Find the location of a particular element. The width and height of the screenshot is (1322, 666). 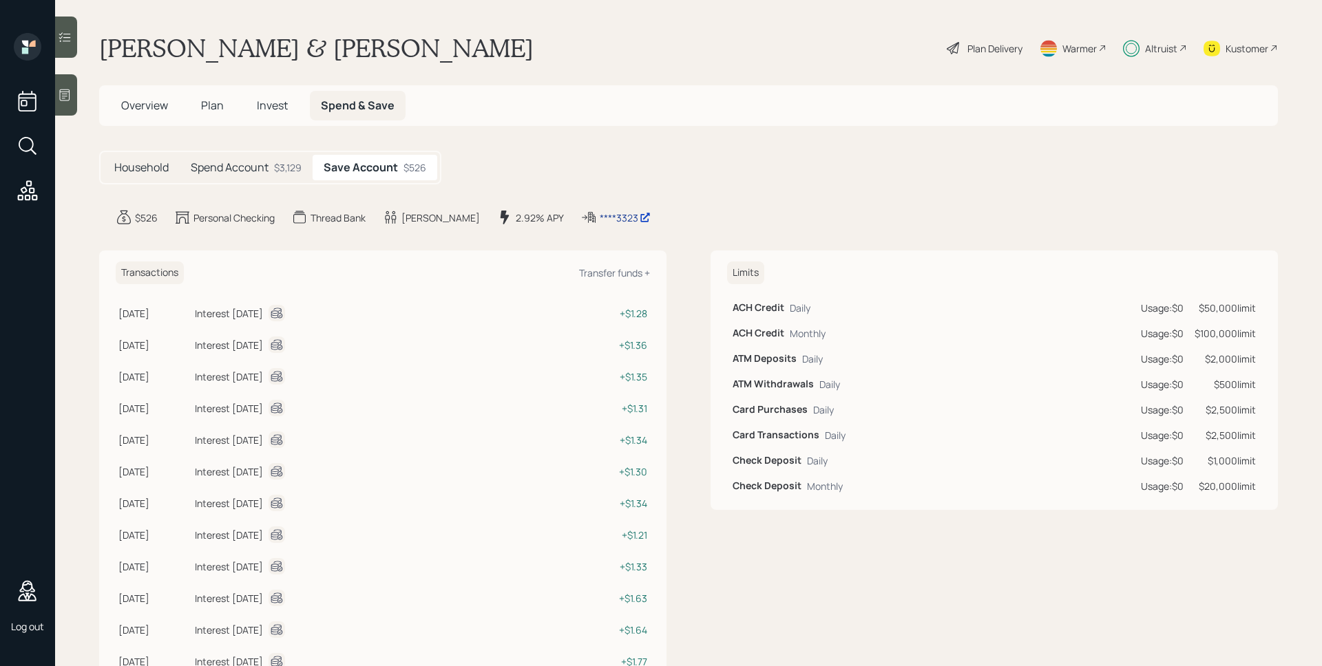

div: Plan Delivery is located at coordinates (995, 48).